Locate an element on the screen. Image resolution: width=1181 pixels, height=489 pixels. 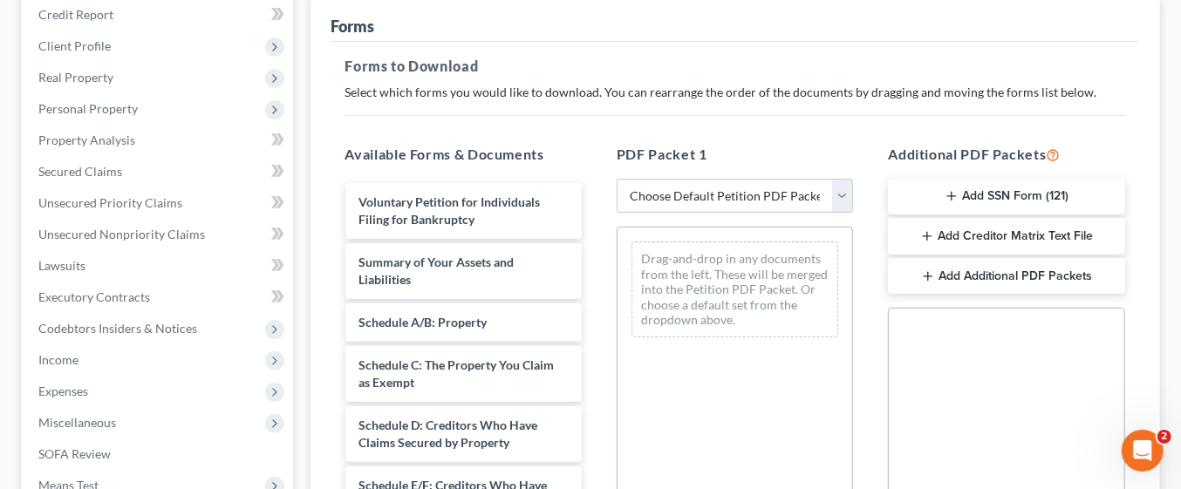
a: Unsecured Priority Claims is located at coordinates (159, 203).